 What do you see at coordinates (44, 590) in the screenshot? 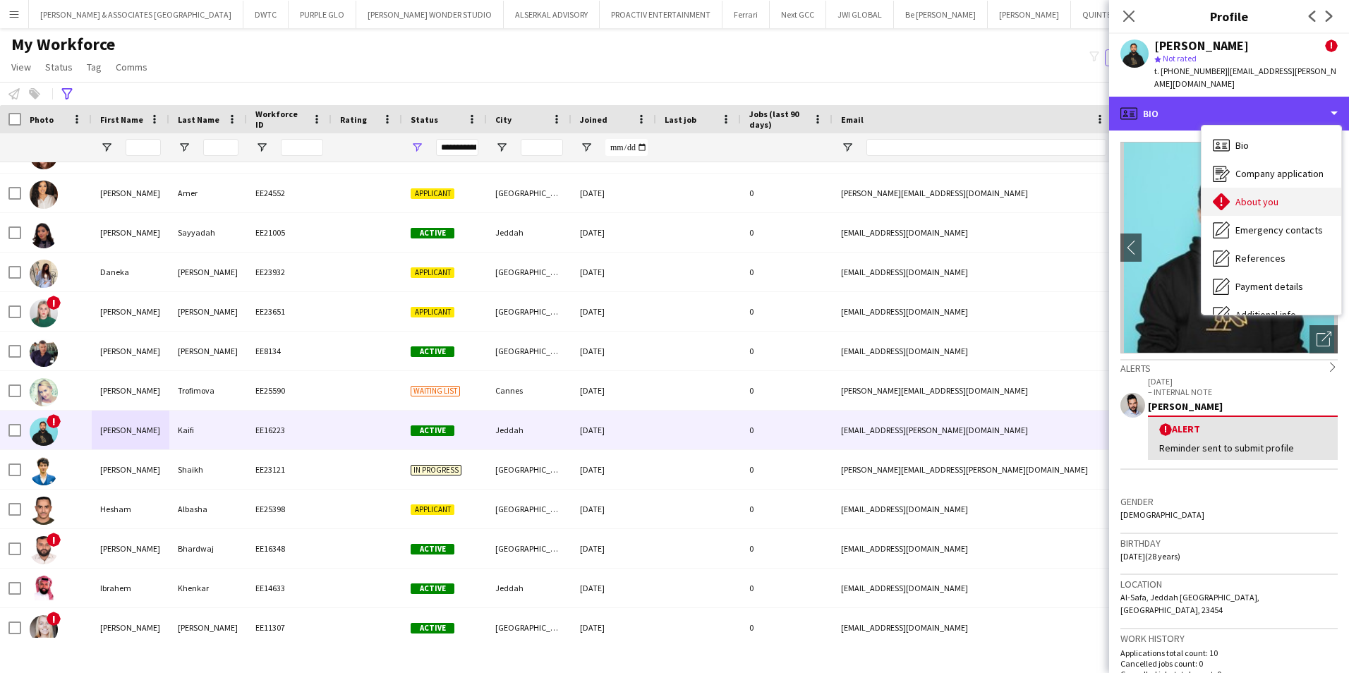
I see `img: Ibrahem Khenkar` at bounding box center [44, 590].